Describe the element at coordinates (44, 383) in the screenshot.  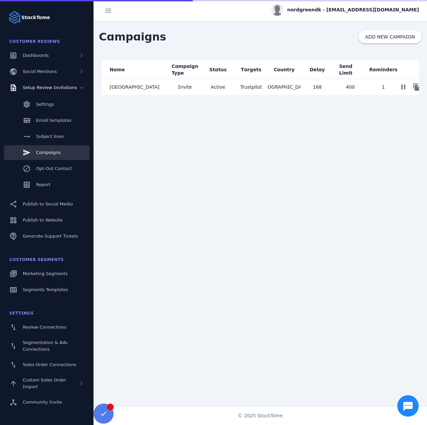
I see `span: Custom Sales Order Import` at that location.